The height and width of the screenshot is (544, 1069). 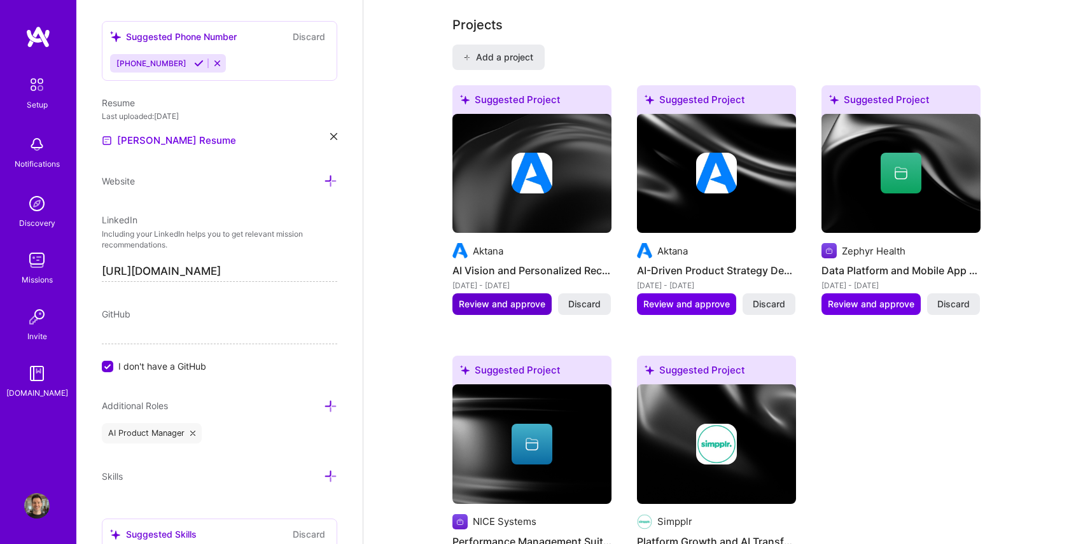 I want to click on i: Accept, so click(x=199, y=63).